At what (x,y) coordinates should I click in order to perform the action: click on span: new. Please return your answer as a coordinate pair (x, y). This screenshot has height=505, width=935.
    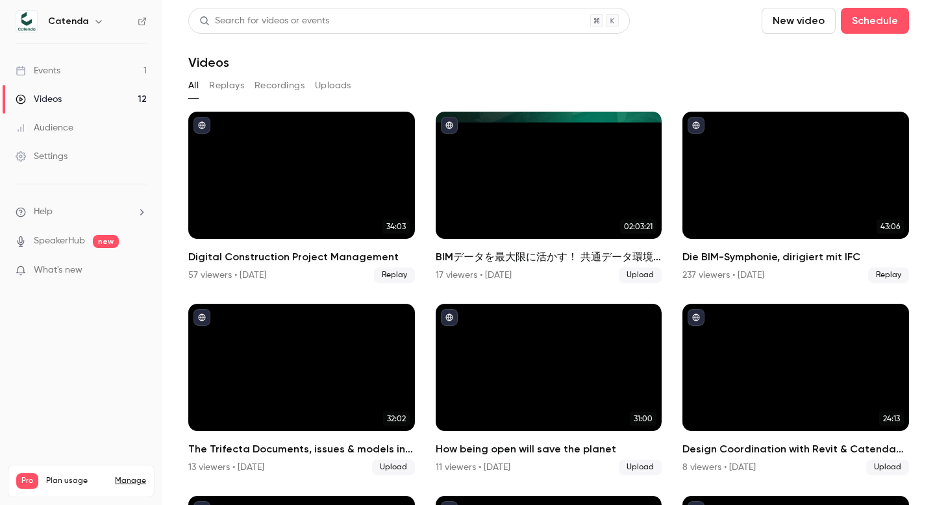
    Looking at the image, I should click on (106, 242).